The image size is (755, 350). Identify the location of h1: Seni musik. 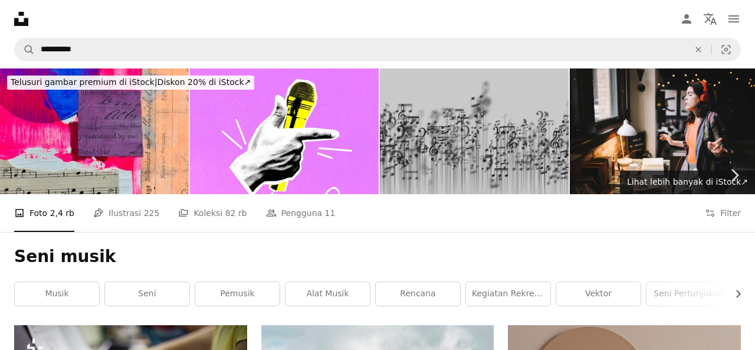
(377, 256).